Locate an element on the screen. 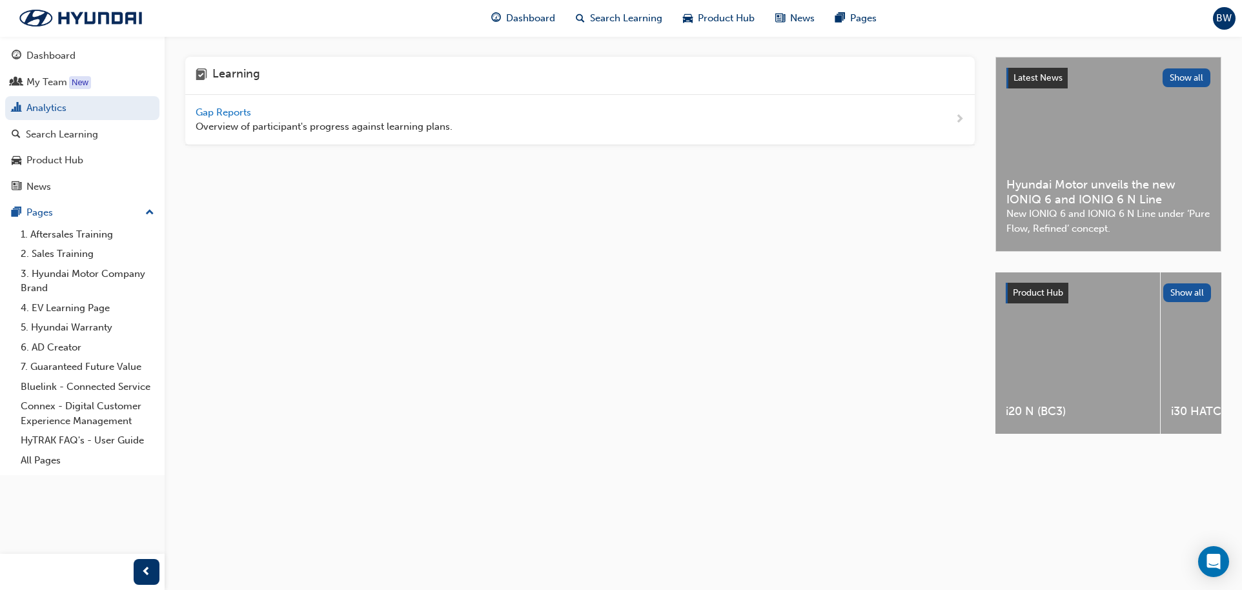 This screenshot has height=590, width=1242. a: search-iconSearch Learning is located at coordinates (619, 18).